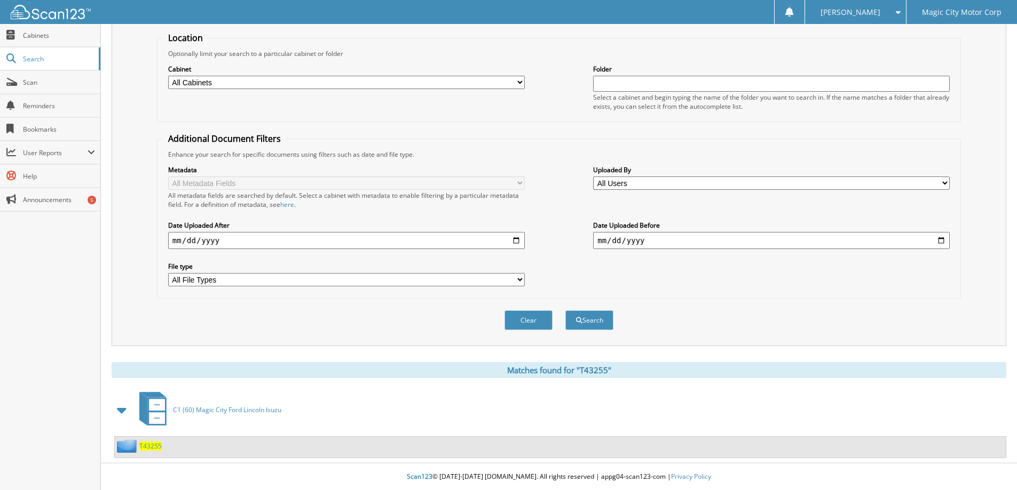 This screenshot has width=1017, height=490. What do you see at coordinates (287, 204) in the screenshot?
I see `a: here` at bounding box center [287, 204].